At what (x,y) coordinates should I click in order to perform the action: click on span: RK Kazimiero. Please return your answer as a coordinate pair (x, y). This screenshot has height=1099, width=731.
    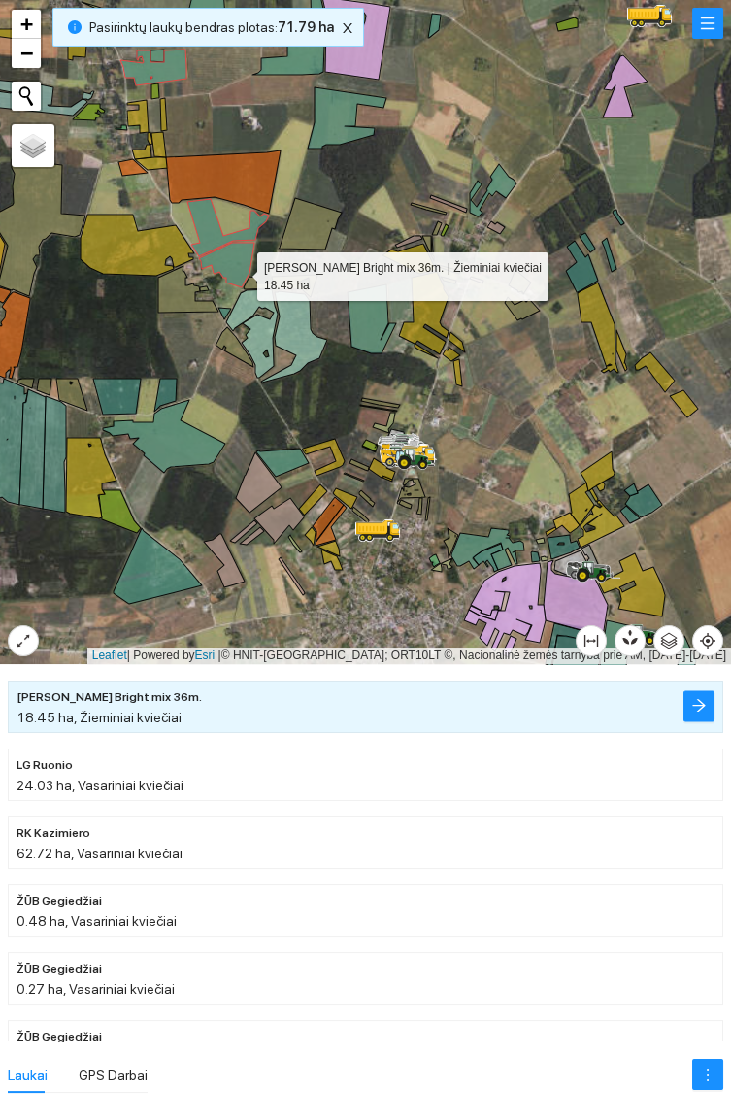
    Looking at the image, I should click on (53, 833).